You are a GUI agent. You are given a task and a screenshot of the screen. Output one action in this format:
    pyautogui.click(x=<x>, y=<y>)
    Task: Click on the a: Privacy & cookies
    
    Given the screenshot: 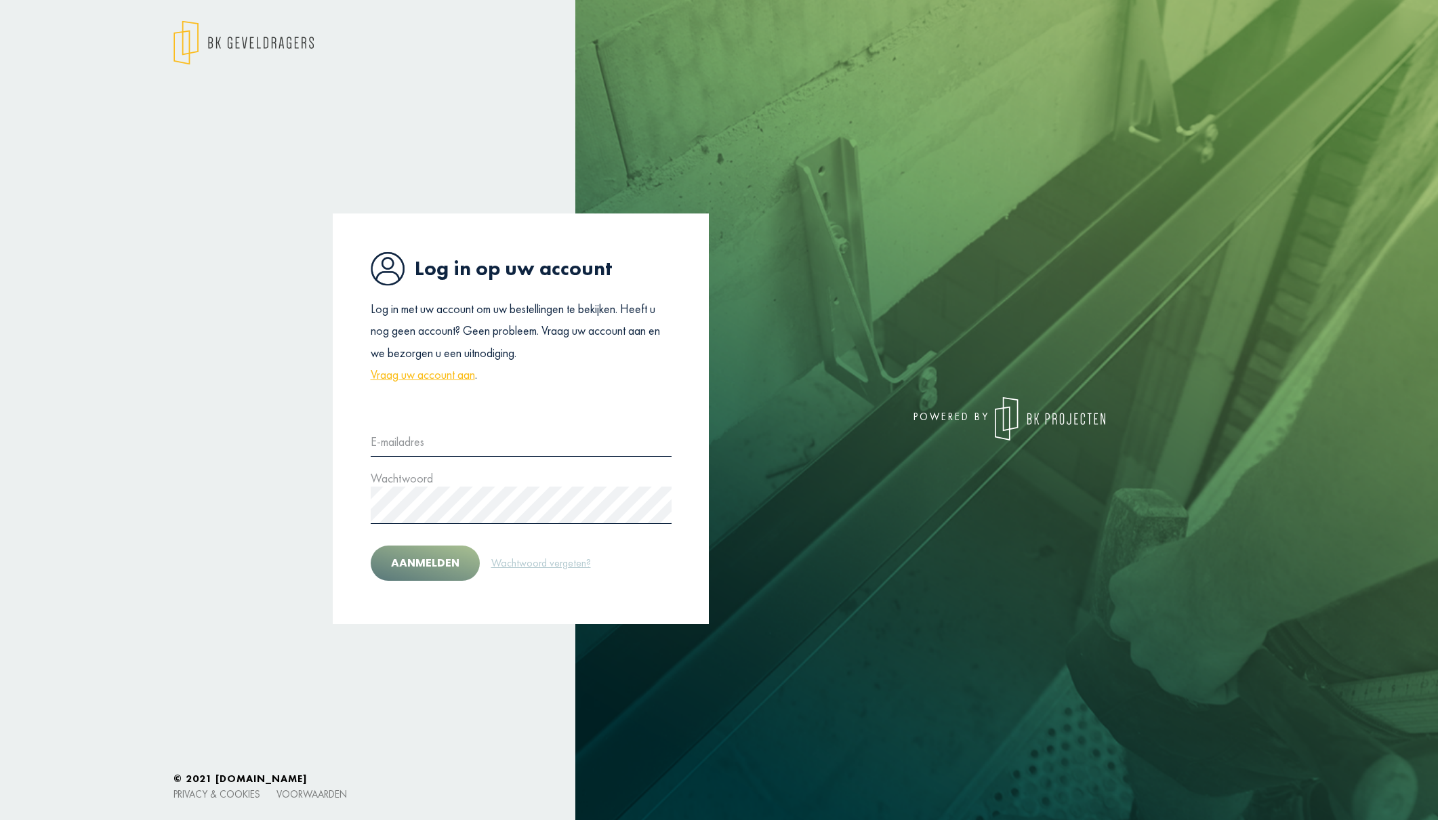 What is the action you would take?
    pyautogui.click(x=217, y=793)
    